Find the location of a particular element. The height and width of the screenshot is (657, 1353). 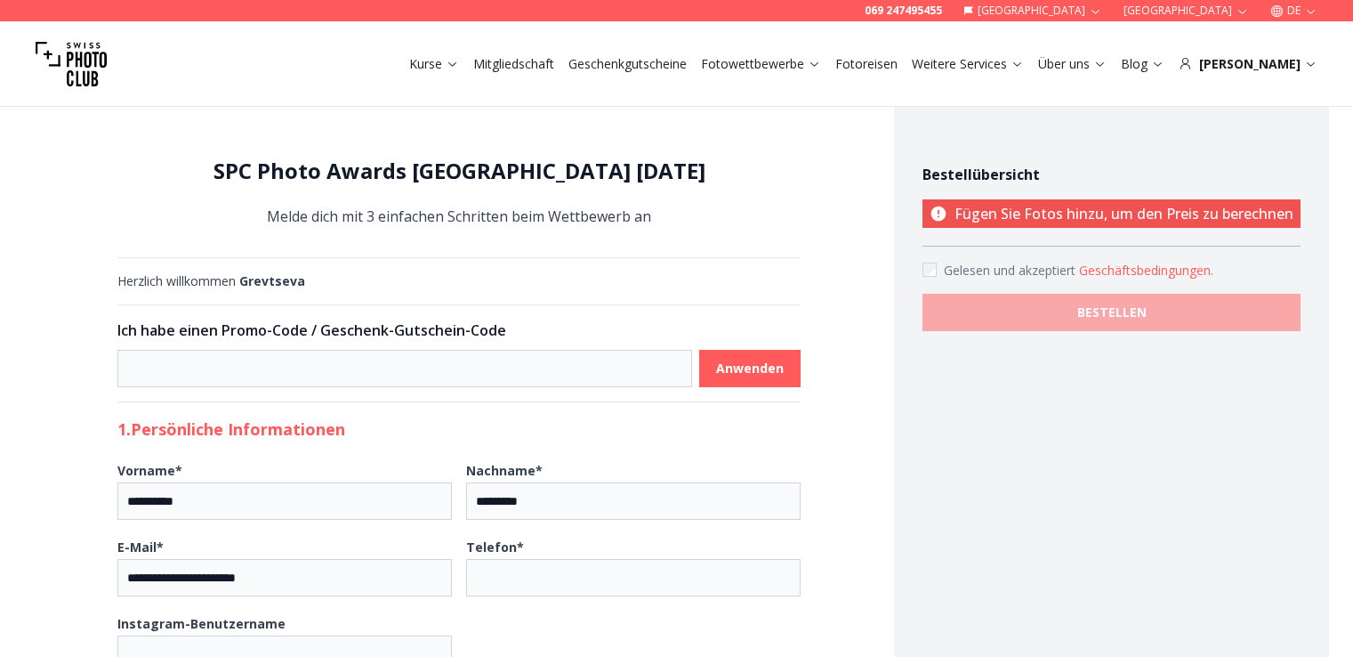

button: Fotowettbewerbe is located at coordinates (761, 64).